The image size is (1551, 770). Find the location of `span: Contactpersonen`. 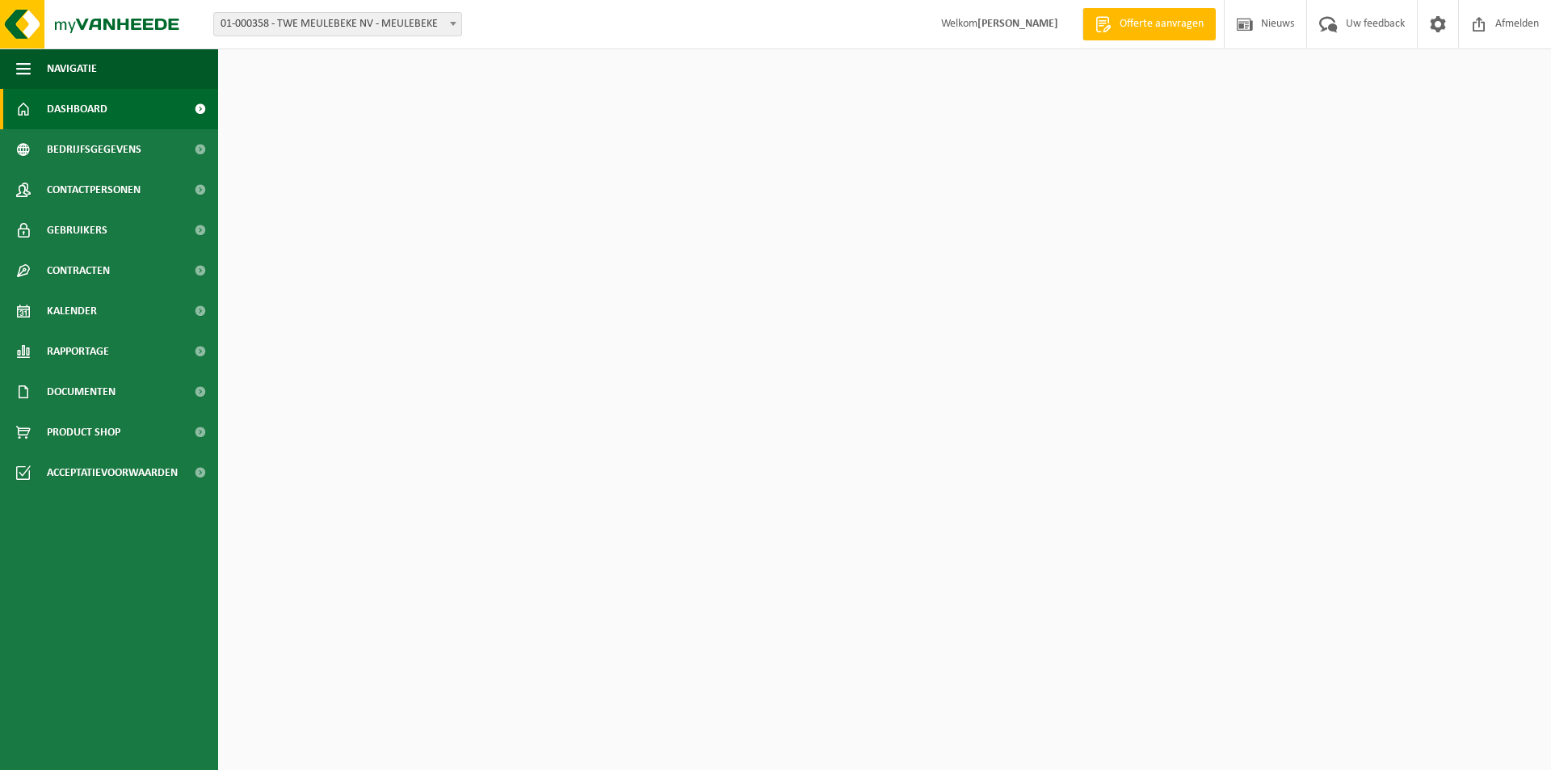

span: Contactpersonen is located at coordinates (94, 190).